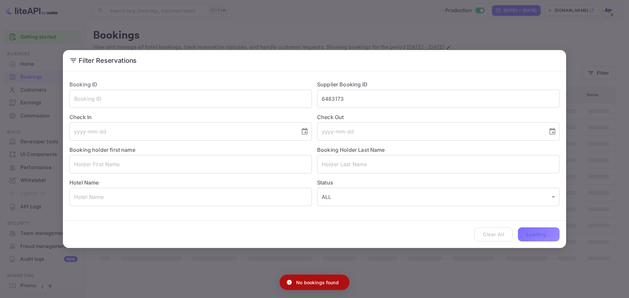 Image resolution: width=629 pixels, height=298 pixels. Describe the element at coordinates (102, 150) in the screenshot. I see `label: Booking holder first name` at that location.